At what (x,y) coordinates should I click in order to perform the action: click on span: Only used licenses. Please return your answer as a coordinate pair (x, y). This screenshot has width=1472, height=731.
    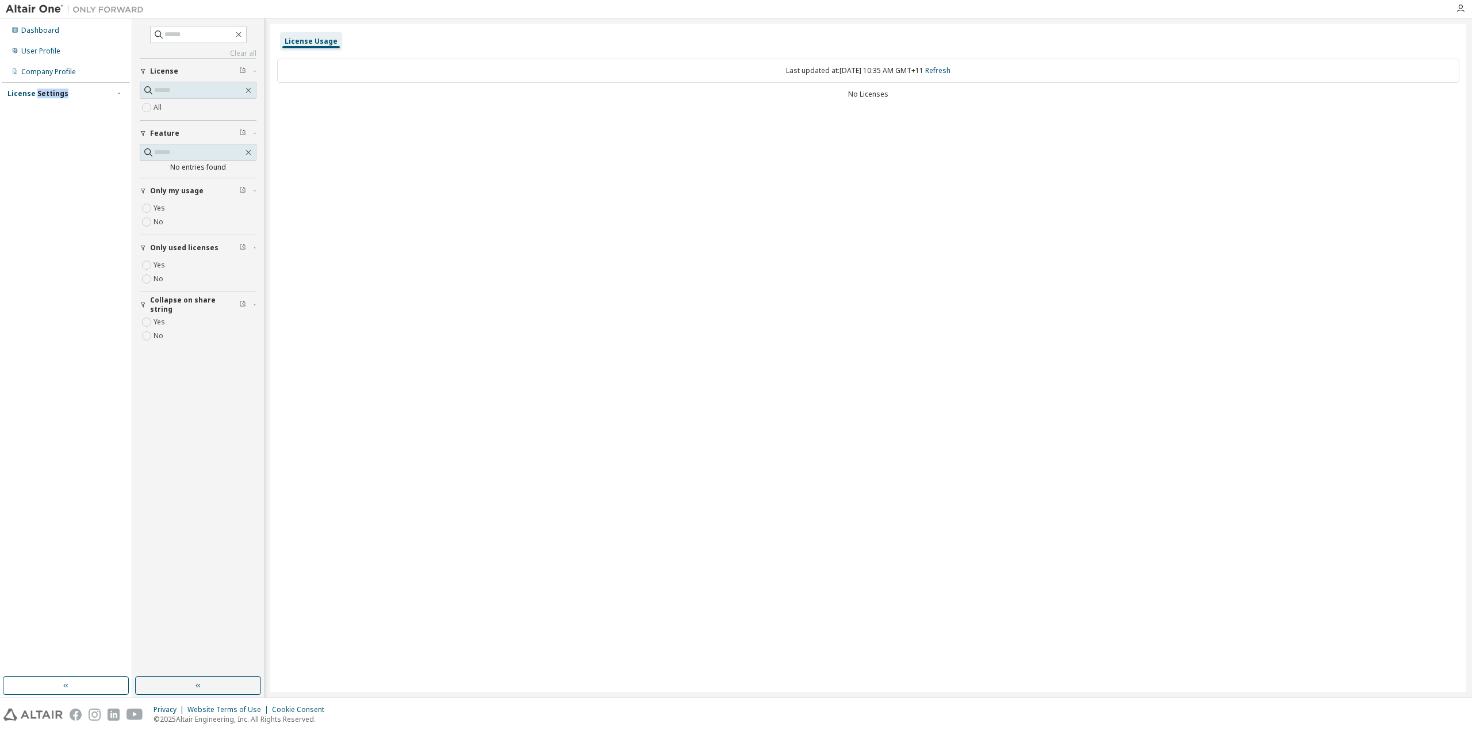
    Looking at the image, I should click on (184, 248).